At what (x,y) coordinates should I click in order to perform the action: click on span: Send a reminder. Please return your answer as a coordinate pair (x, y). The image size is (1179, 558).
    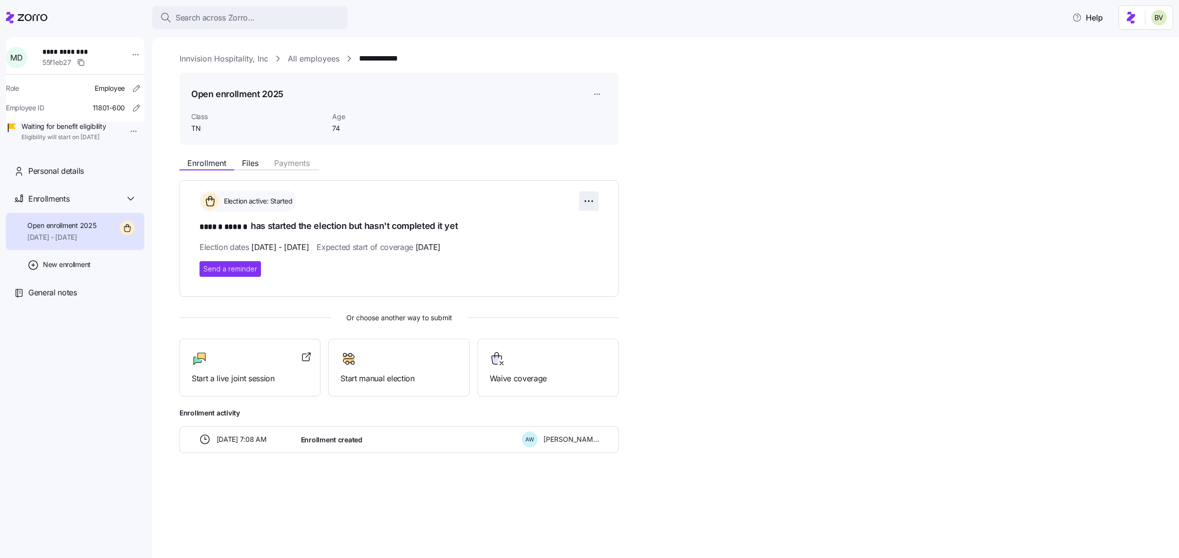
    Looking at the image, I should click on (230, 269).